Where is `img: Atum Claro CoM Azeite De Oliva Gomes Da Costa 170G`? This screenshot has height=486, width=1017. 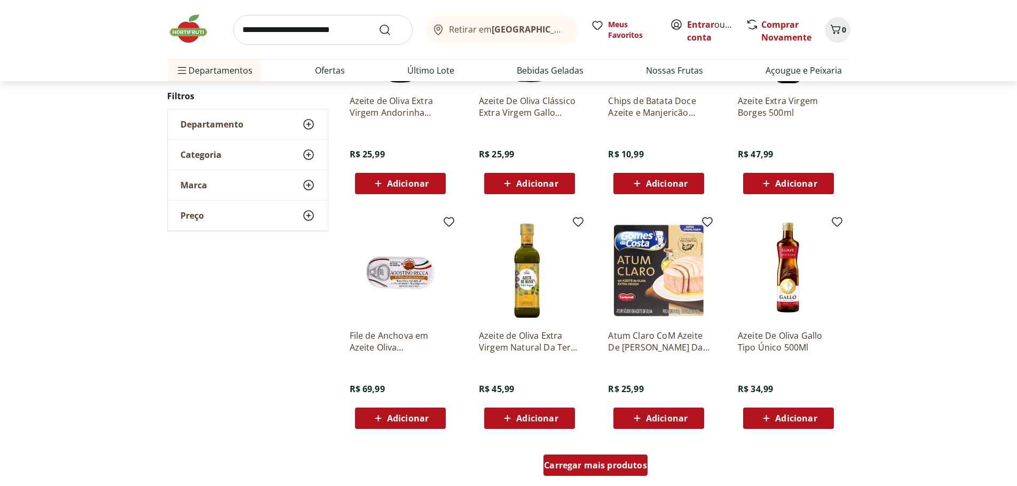 img: Atum Claro CoM Azeite De Oliva Gomes Da Costa 170G is located at coordinates (659, 271).